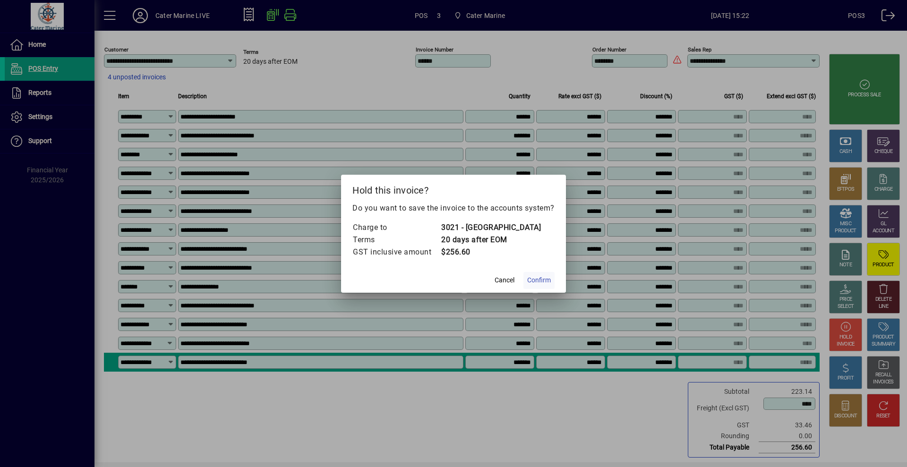 The image size is (907, 467). I want to click on td: GST inclusive amount, so click(396, 252).